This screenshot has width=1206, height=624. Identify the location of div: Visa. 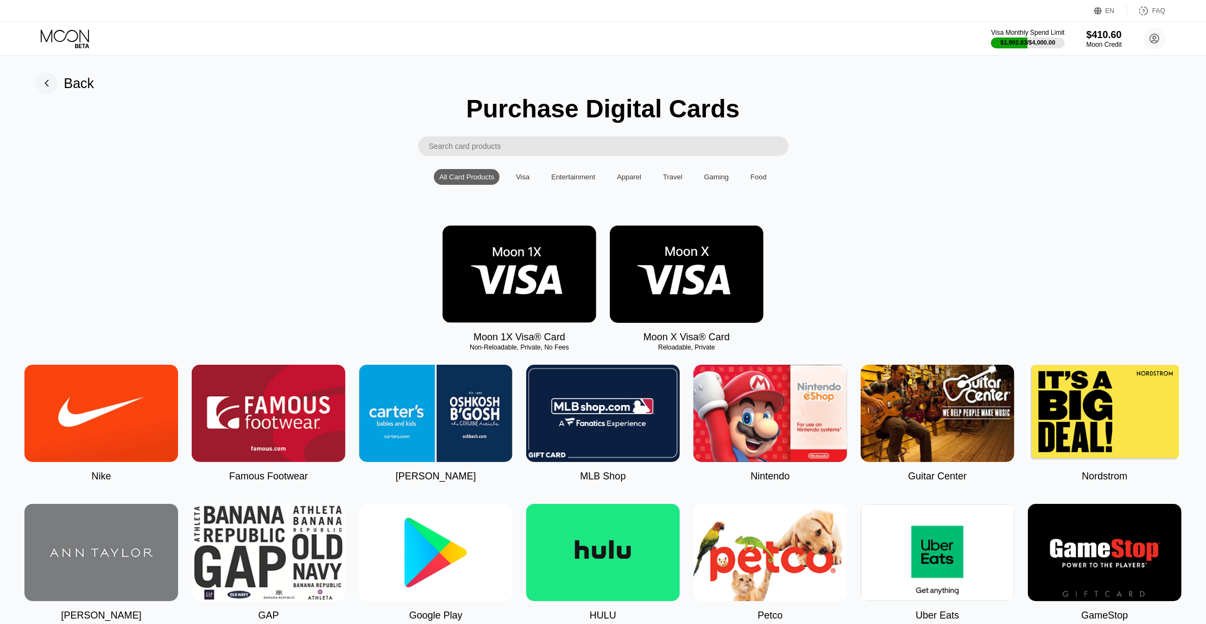
(523, 177).